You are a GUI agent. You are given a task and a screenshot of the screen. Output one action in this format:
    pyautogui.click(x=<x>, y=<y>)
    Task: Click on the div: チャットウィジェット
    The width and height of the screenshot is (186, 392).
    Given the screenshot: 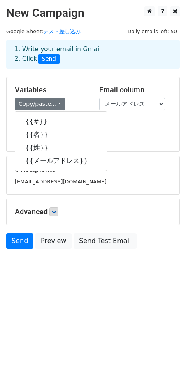 What is the action you would take?
    pyautogui.click(x=165, y=373)
    